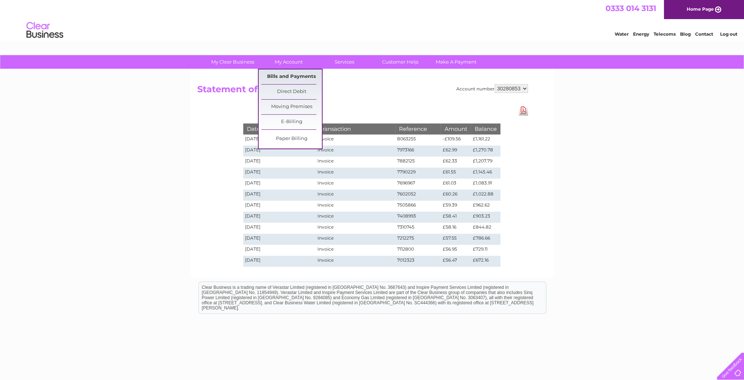  I want to click on a: Services, so click(344, 62).